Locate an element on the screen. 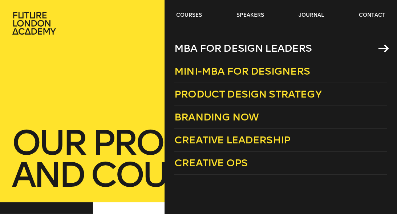  a: Creative Ops is located at coordinates (280, 163).